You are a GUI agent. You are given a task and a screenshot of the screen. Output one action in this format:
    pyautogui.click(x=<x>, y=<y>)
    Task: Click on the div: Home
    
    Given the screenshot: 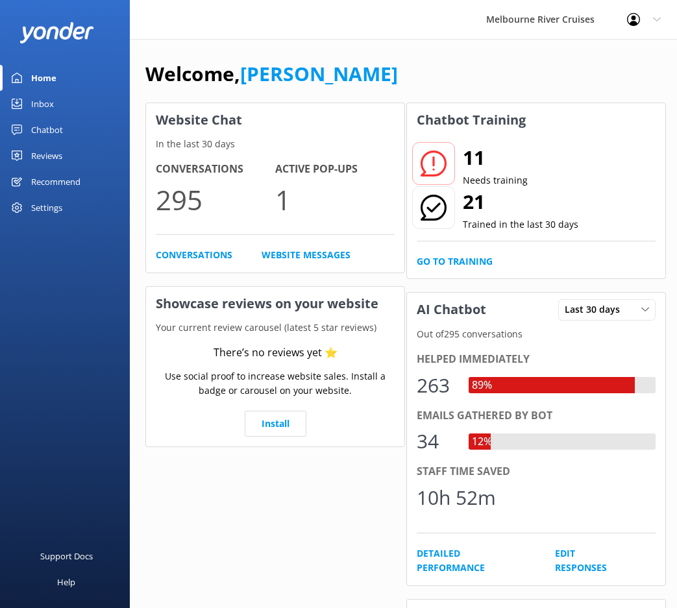 What is the action you would take?
    pyautogui.click(x=43, y=78)
    